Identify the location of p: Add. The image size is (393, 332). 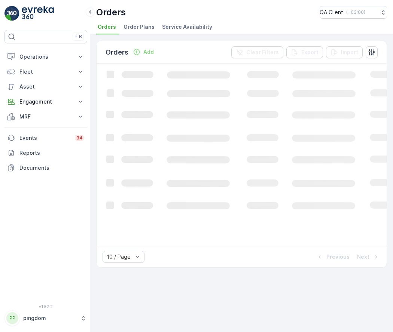
(149, 52).